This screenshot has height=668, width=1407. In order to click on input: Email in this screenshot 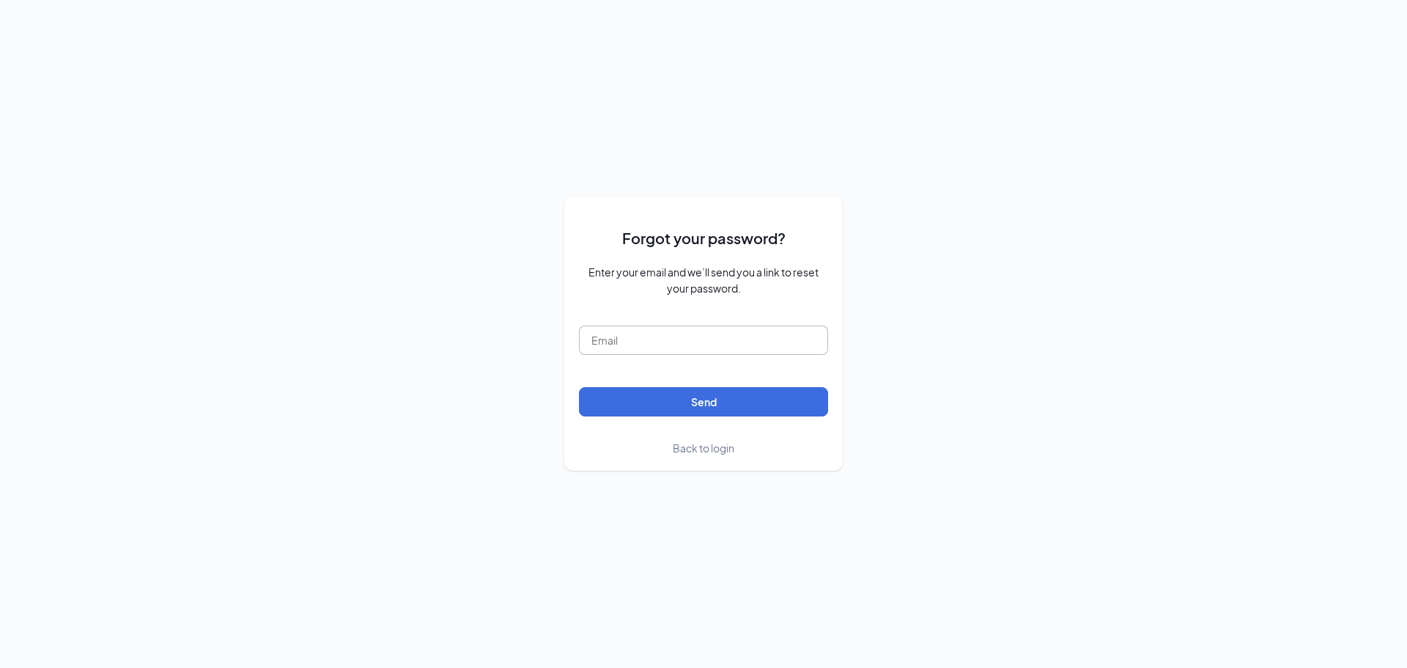, I will do `click(703, 340)`.